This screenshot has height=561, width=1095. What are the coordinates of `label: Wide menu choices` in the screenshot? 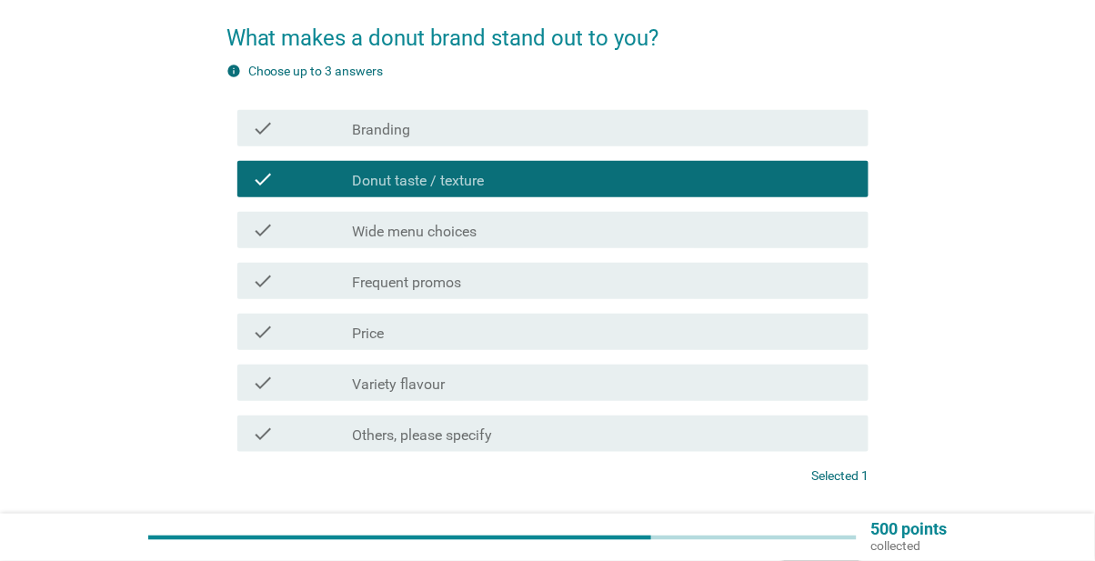 It's located at (414, 232).